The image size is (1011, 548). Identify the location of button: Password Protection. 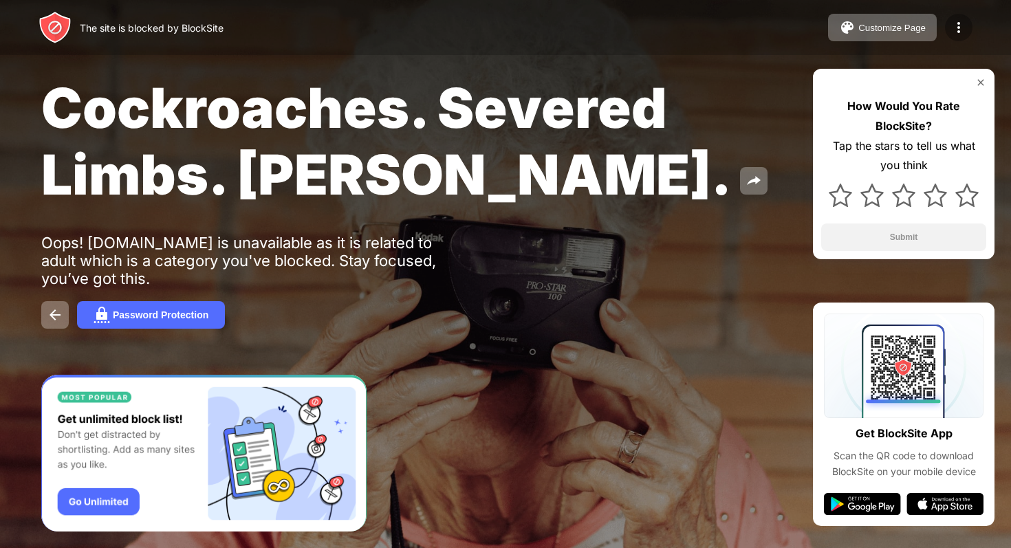
(151, 315).